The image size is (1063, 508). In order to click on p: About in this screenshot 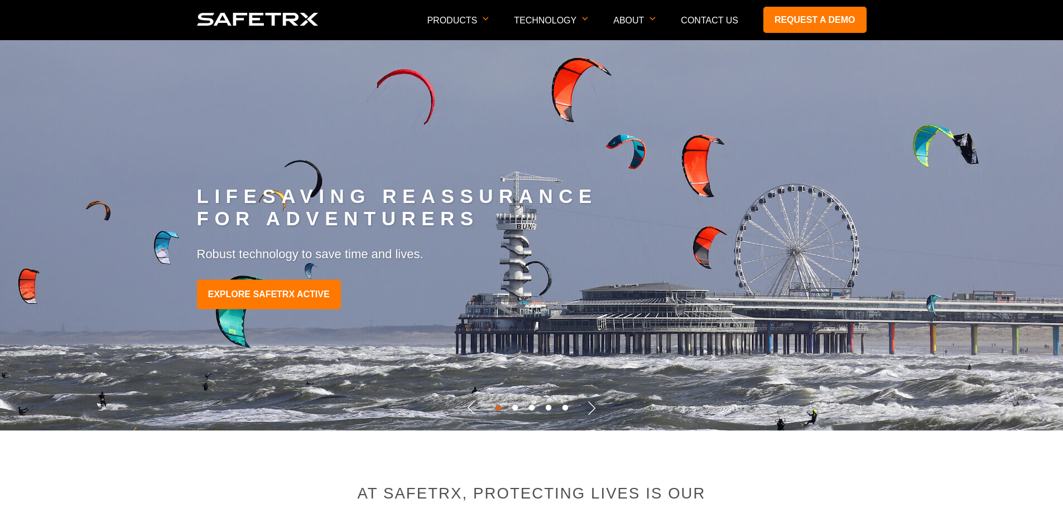, I will do `click(635, 27)`.